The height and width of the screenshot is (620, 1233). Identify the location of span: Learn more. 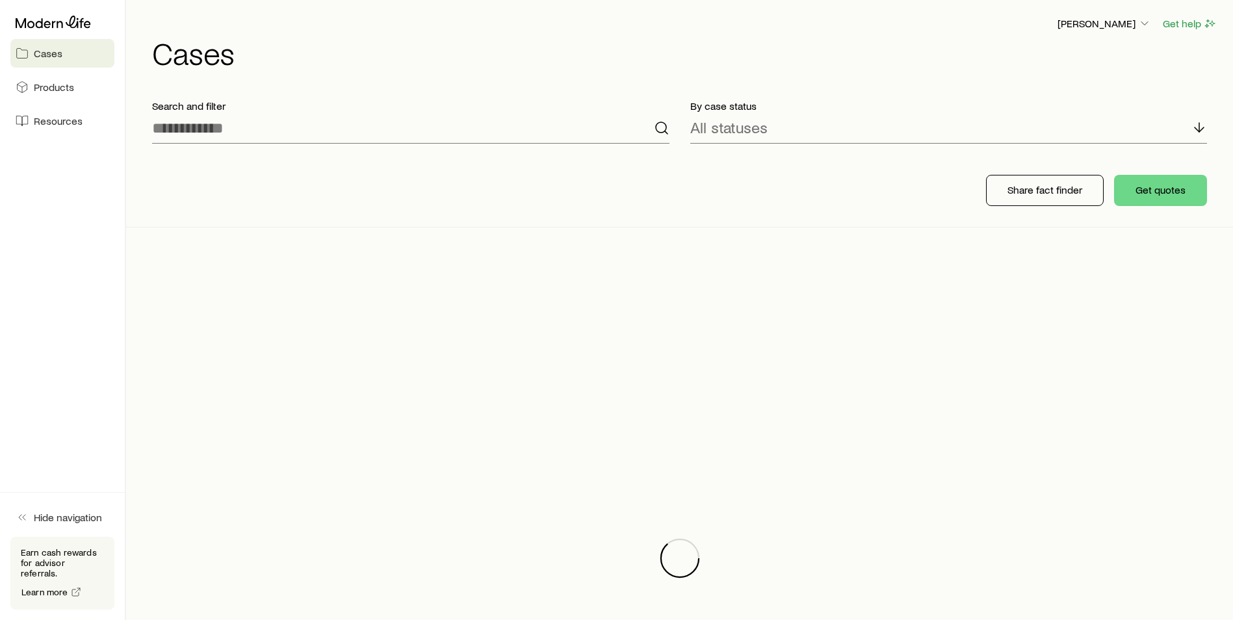
(45, 592).